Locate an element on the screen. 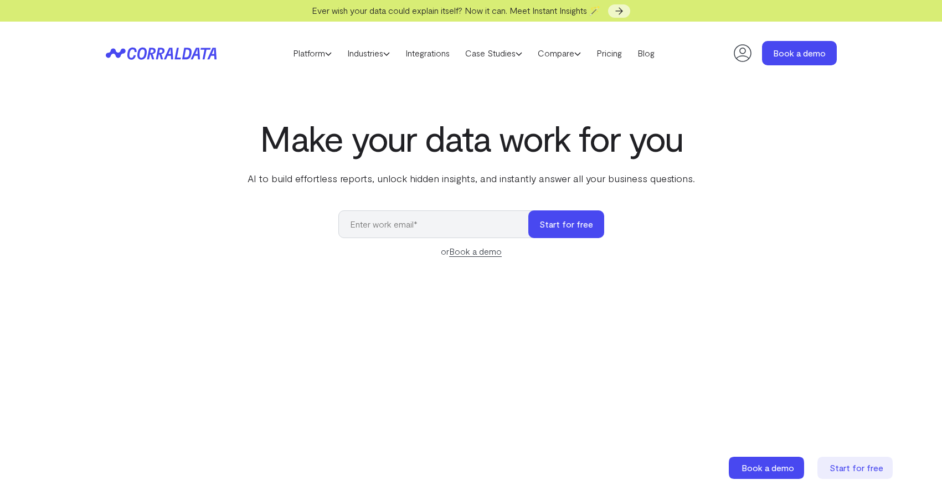  input: Enter work email* is located at coordinates (439, 224).